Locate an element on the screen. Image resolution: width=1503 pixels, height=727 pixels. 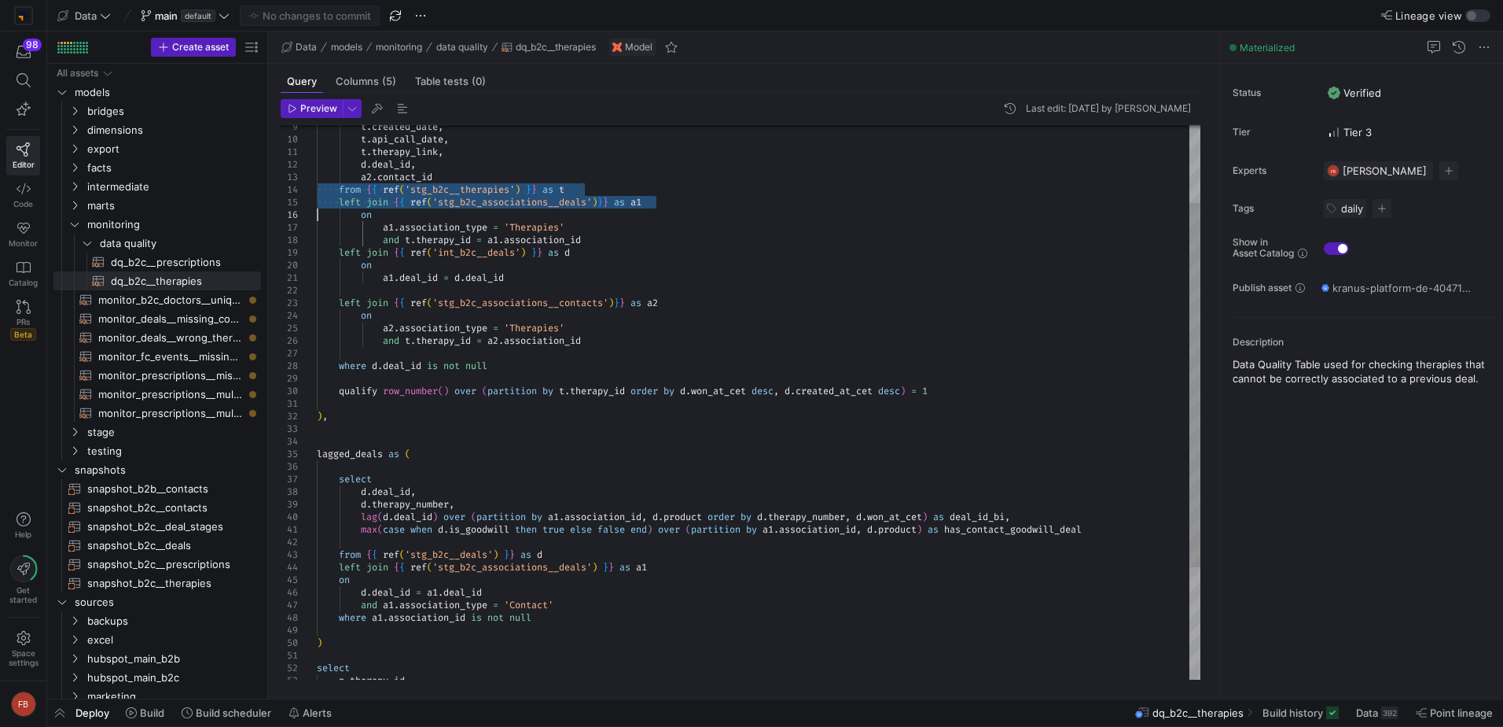
button: FB is located at coordinates (23, 704).